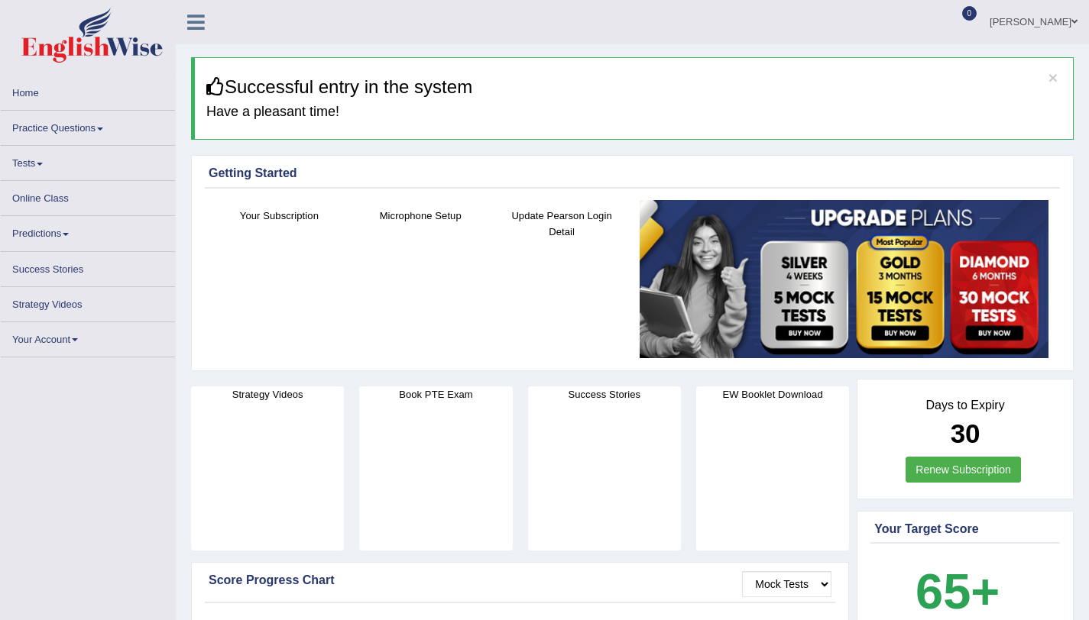 The width and height of the screenshot is (1089, 620). I want to click on h3: Successful entry in the system, so click(633, 87).